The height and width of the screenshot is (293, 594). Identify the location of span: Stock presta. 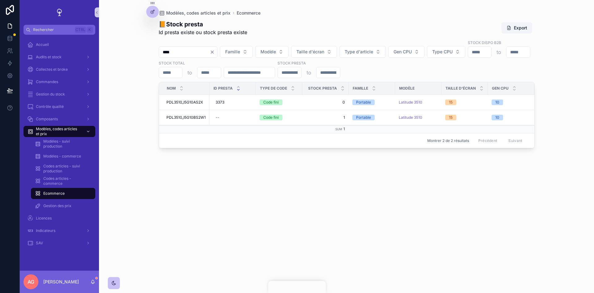
(323, 88).